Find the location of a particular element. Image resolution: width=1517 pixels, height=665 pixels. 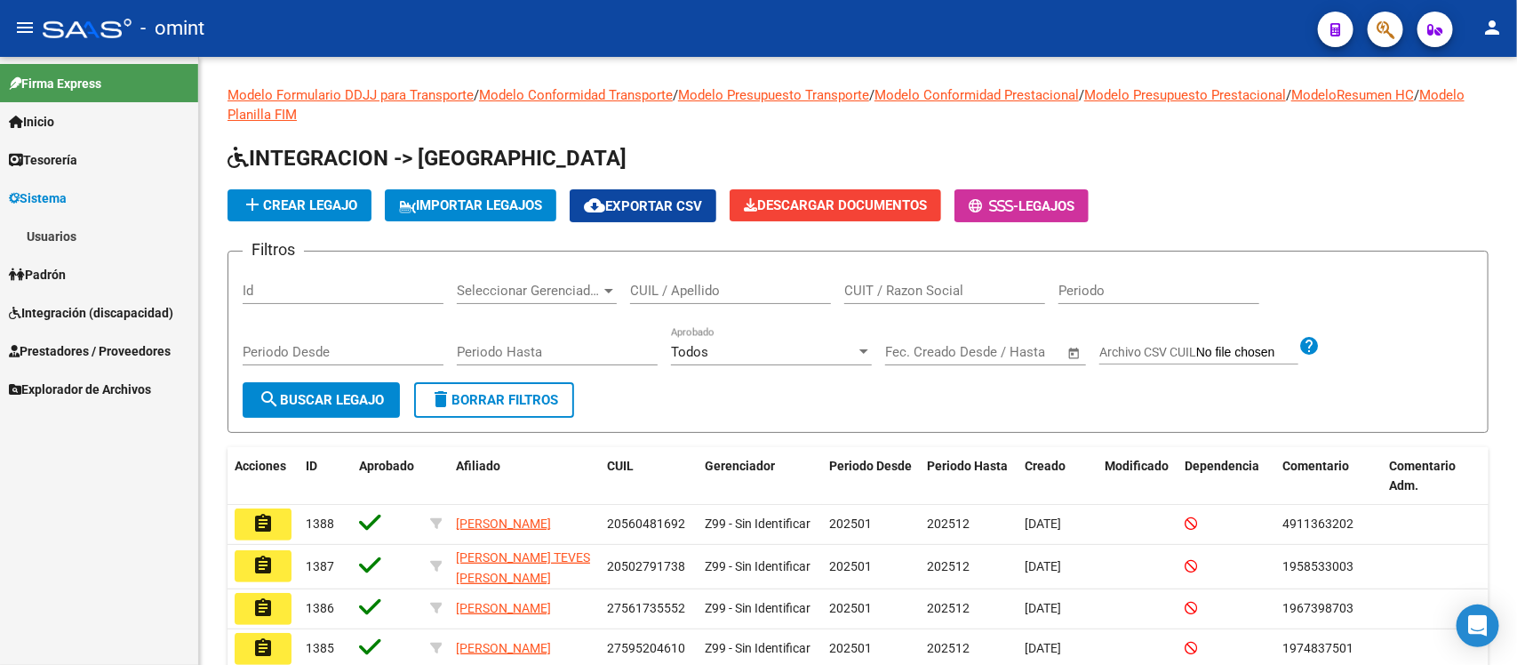

span: ID is located at coordinates (311, 466).